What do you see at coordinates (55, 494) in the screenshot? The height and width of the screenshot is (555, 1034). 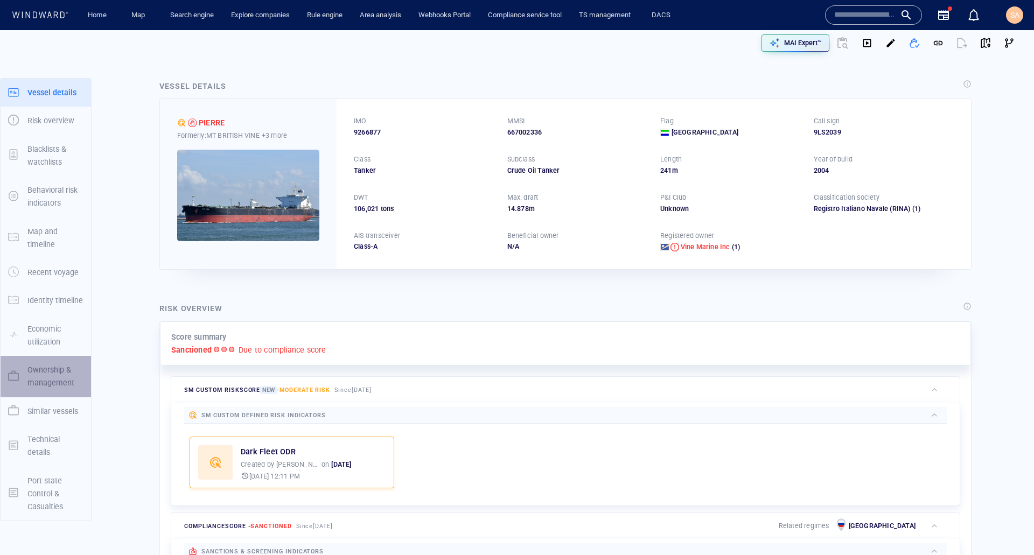 I see `p: Port state Control & Casualties` at bounding box center [55, 494].